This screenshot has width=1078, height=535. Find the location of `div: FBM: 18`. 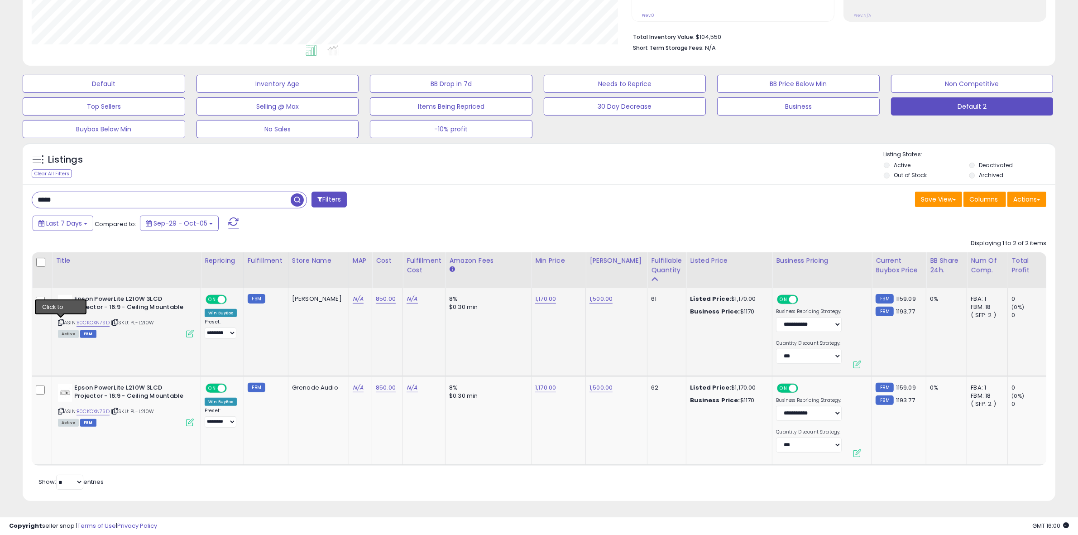

div: FBM: 18 is located at coordinates (986, 396).